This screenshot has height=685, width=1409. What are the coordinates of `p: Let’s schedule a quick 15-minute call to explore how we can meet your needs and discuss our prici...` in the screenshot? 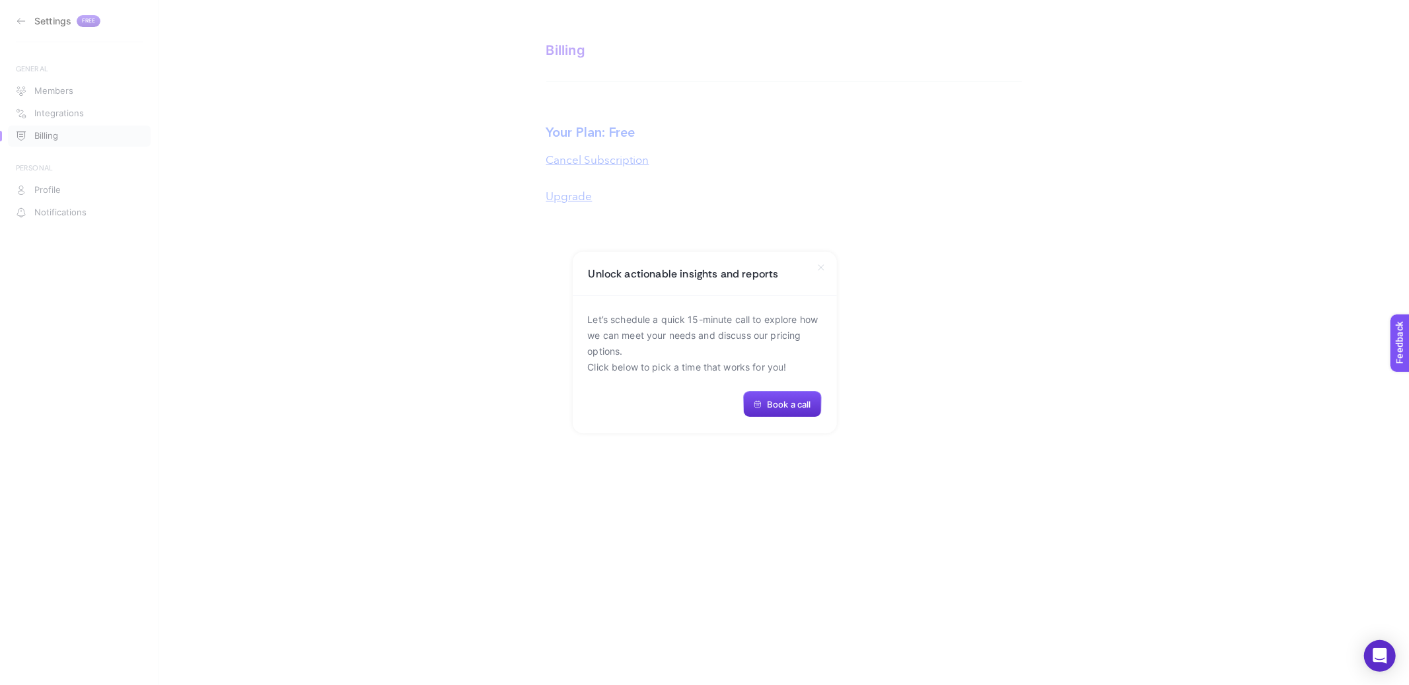 It's located at (705, 344).